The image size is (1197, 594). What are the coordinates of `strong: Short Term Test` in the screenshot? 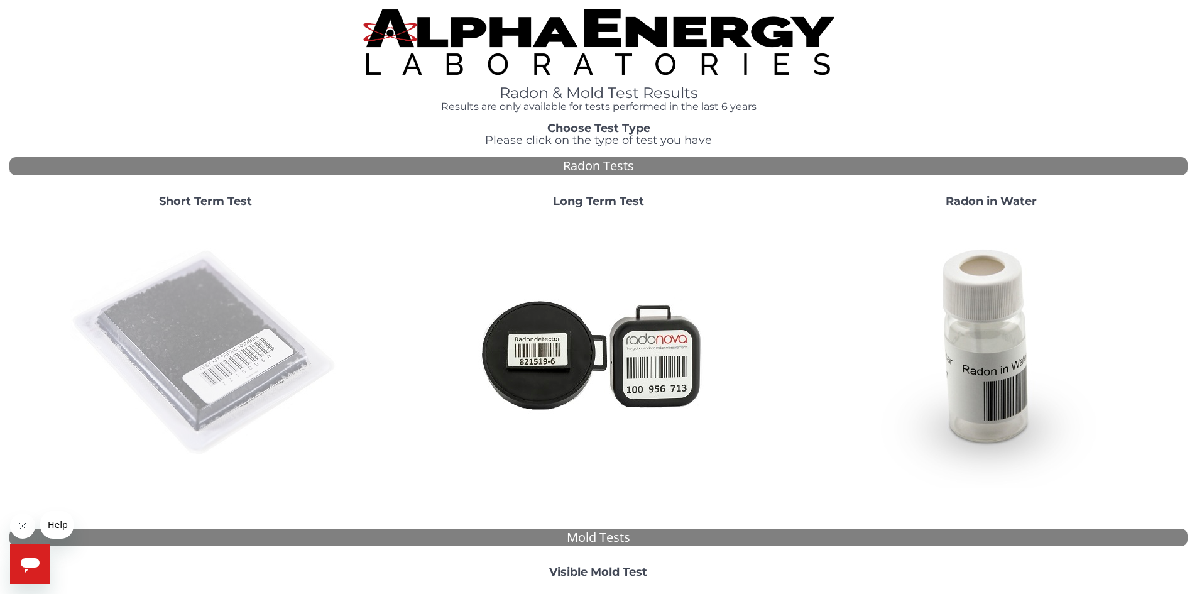 It's located at (205, 201).